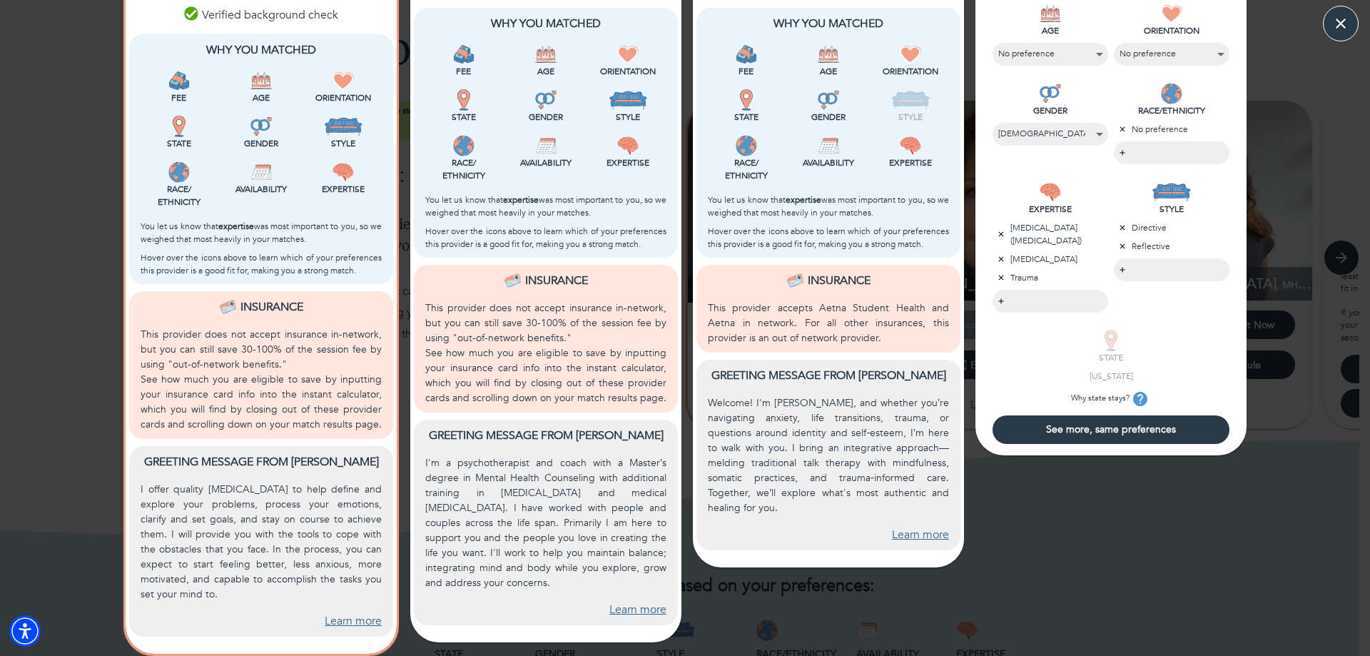 This screenshot has height=656, width=1370. What do you see at coordinates (25, 631) in the screenshot?
I see `div: Accessibility Menu` at bounding box center [25, 631].